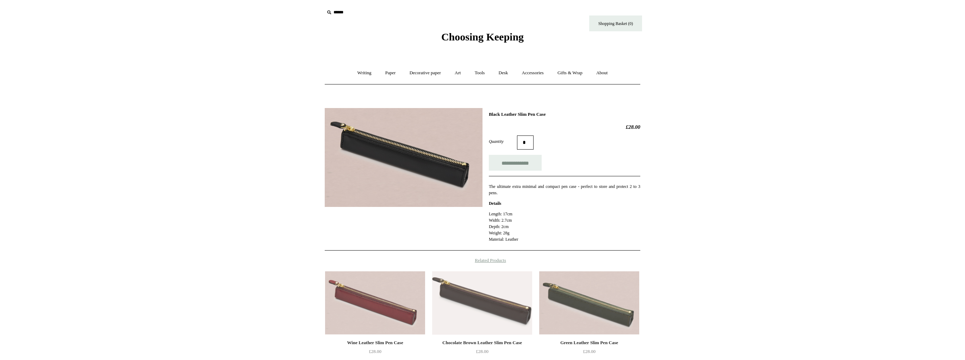  Describe the element at coordinates (458, 73) in the screenshot. I see `a: Art` at that location.